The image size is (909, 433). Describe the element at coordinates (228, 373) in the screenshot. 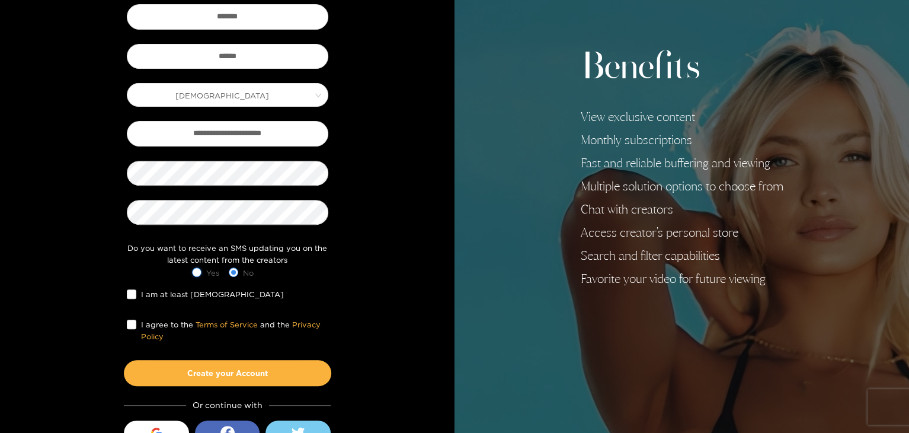

I see `button: Create your Account` at that location.